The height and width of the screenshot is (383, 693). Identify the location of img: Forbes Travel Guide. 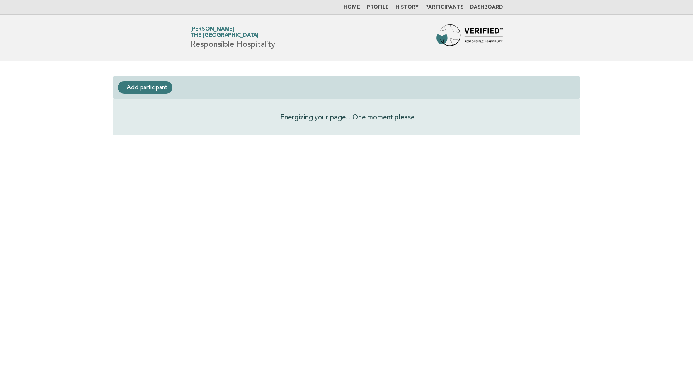
(469, 38).